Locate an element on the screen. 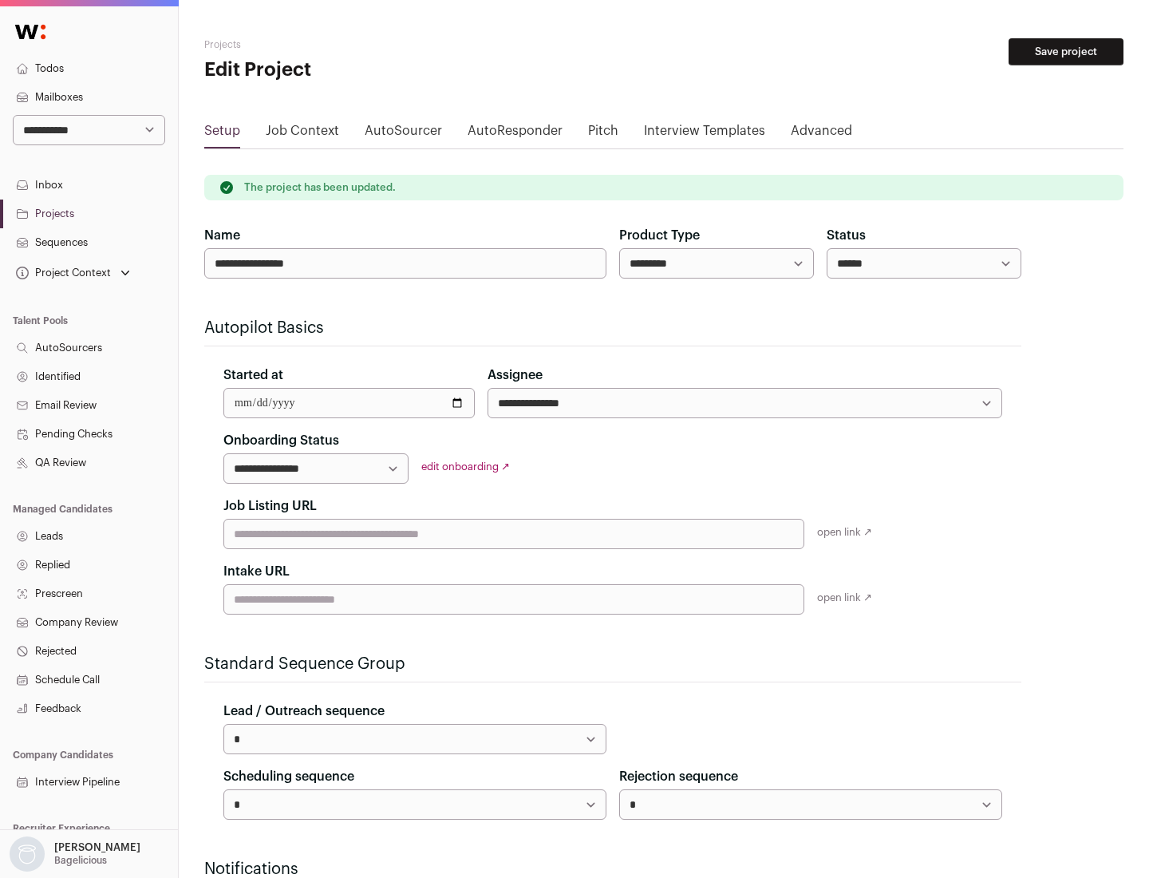 The image size is (1149, 878). label: Rejection sequence is located at coordinates (678, 777).